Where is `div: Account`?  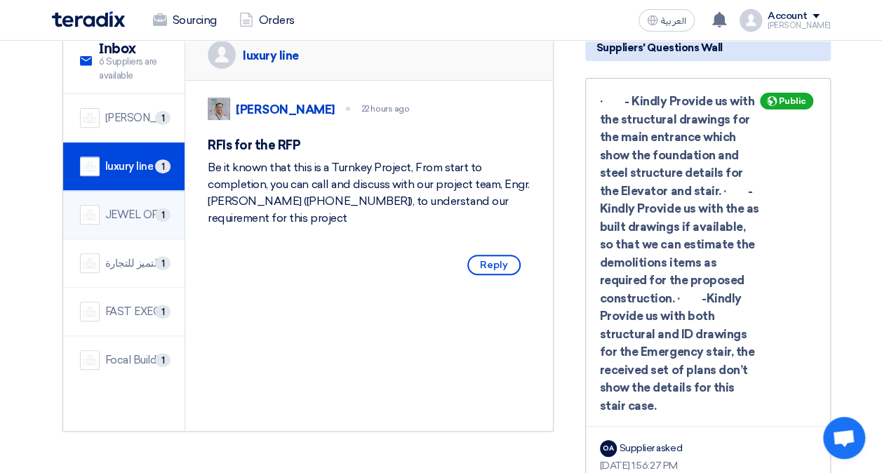
div: Account is located at coordinates (787, 16).